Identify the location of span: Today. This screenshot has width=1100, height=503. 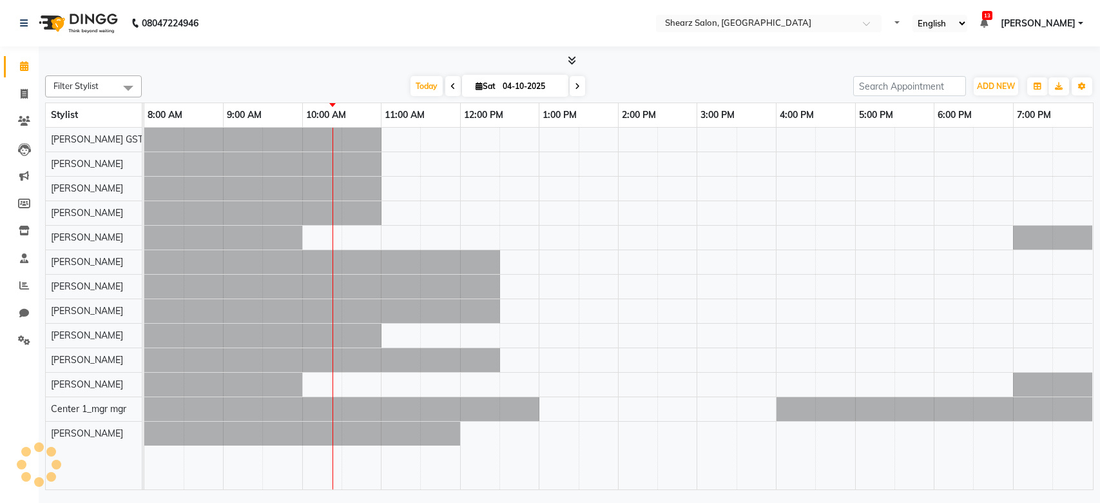
(427, 86).